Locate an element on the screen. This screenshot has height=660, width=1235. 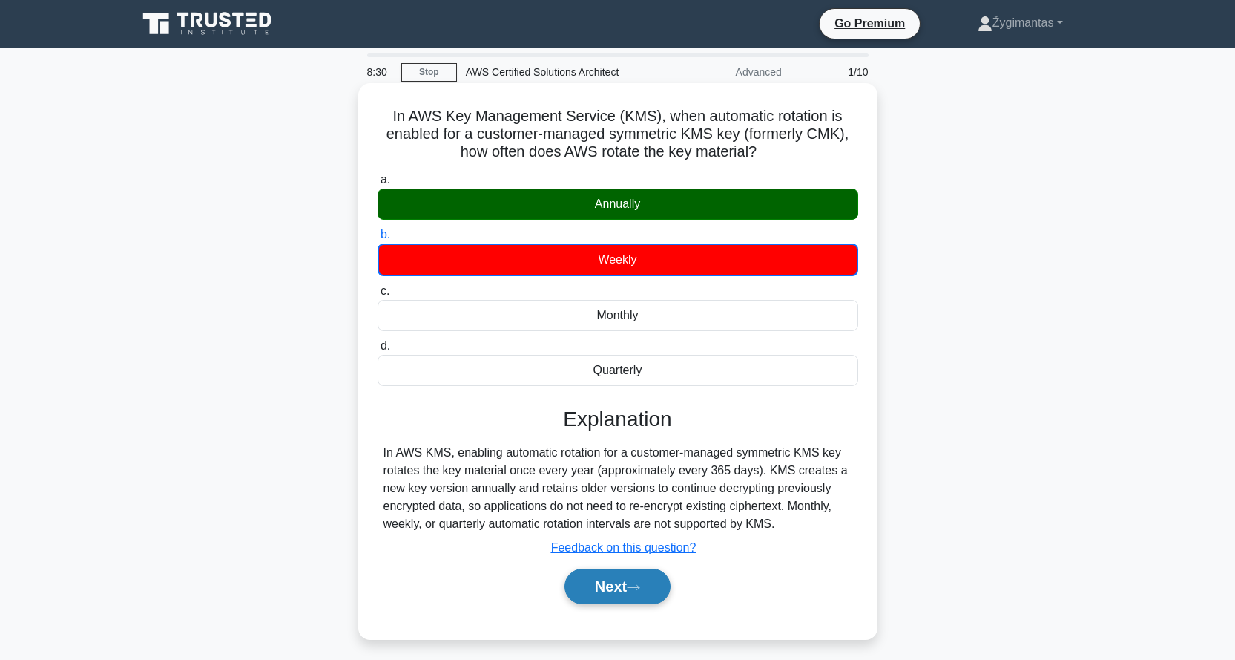
div: Weekly is located at coordinates (618, 260).